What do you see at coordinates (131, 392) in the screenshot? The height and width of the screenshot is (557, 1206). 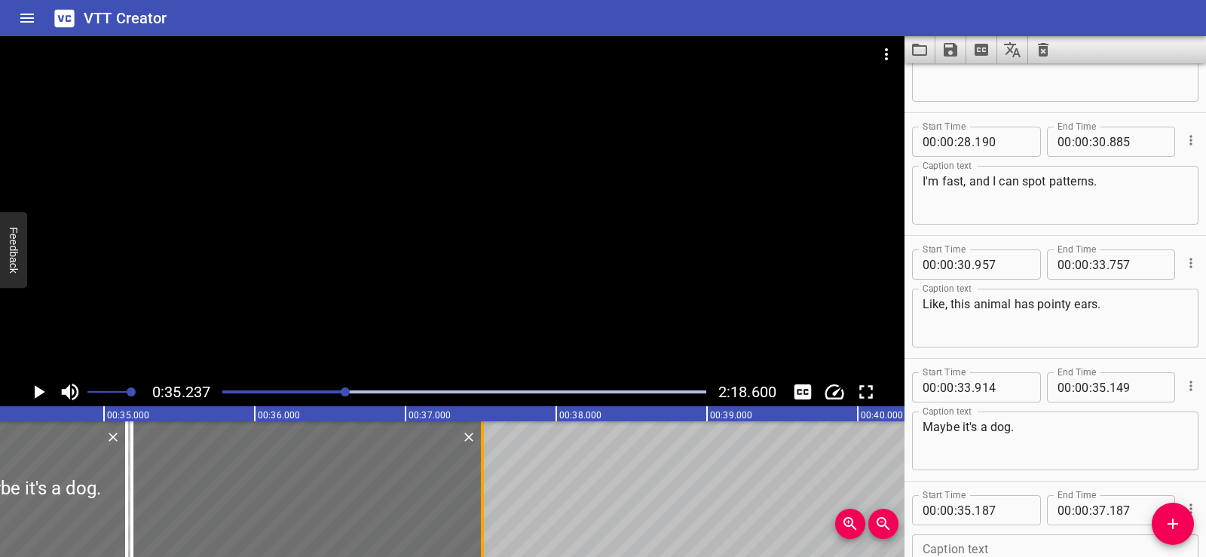 I see `span: Set video volume` at bounding box center [131, 392].